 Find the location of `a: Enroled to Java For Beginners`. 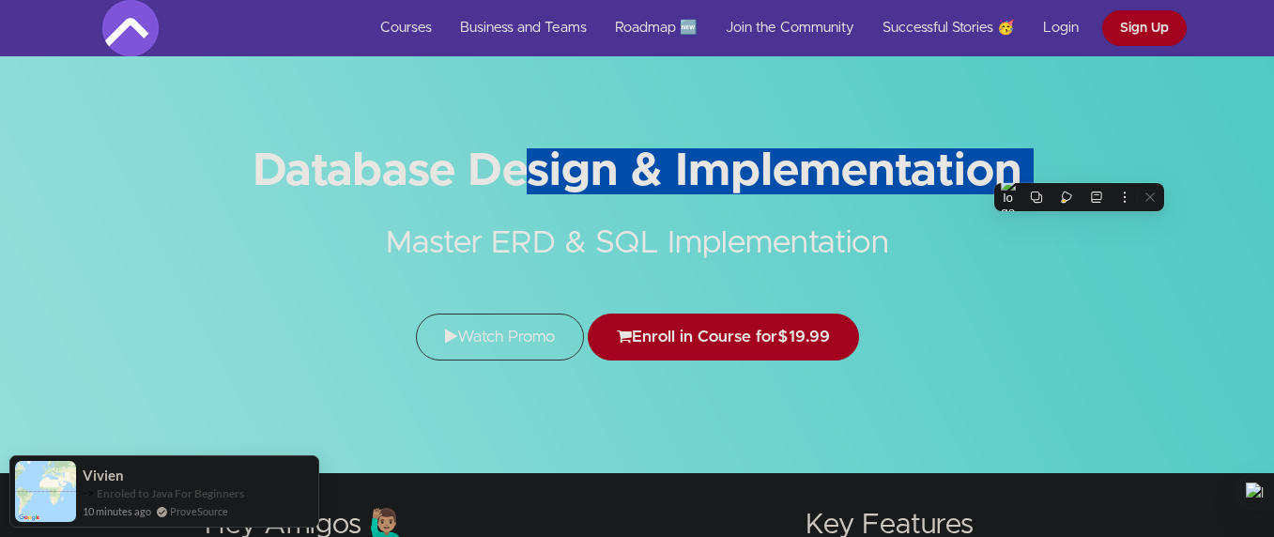

a: Enroled to Java For Beginners is located at coordinates (170, 493).